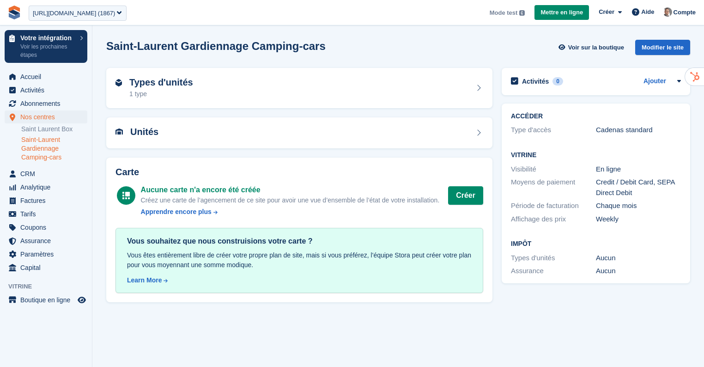 The image size is (704, 367). Describe the element at coordinates (48, 241) in the screenshot. I see `span: Assurance` at that location.